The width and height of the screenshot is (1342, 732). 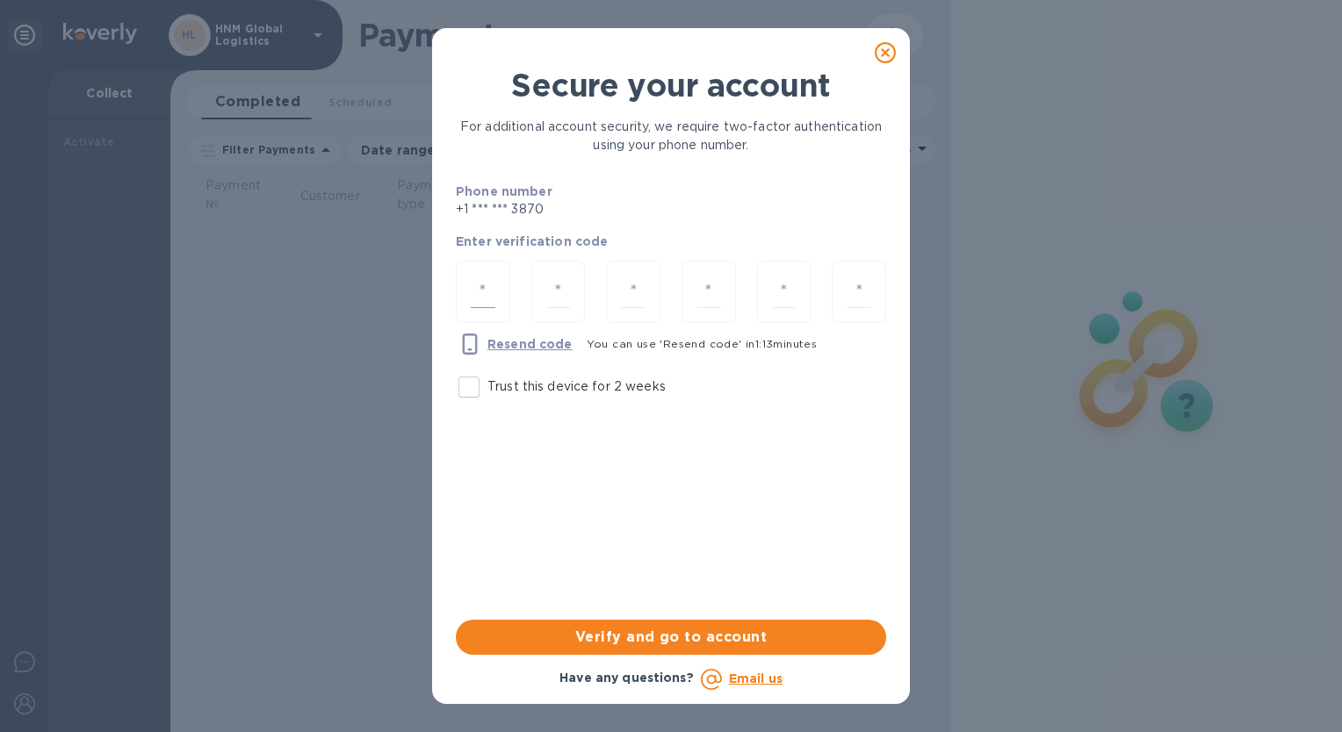 I want to click on span: Verify and go to account, so click(x=671, y=637).